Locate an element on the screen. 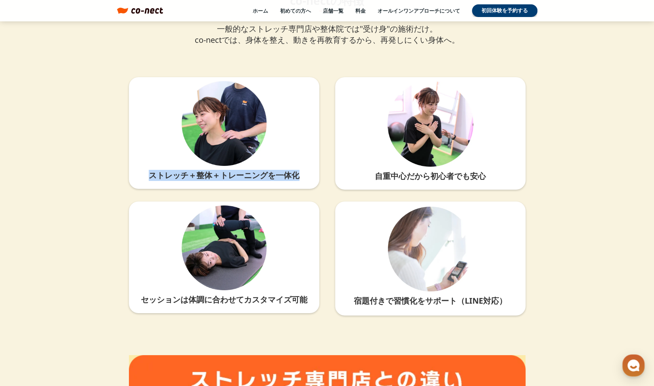 The image size is (654, 386). a: 店舗一覧 is located at coordinates (333, 11).